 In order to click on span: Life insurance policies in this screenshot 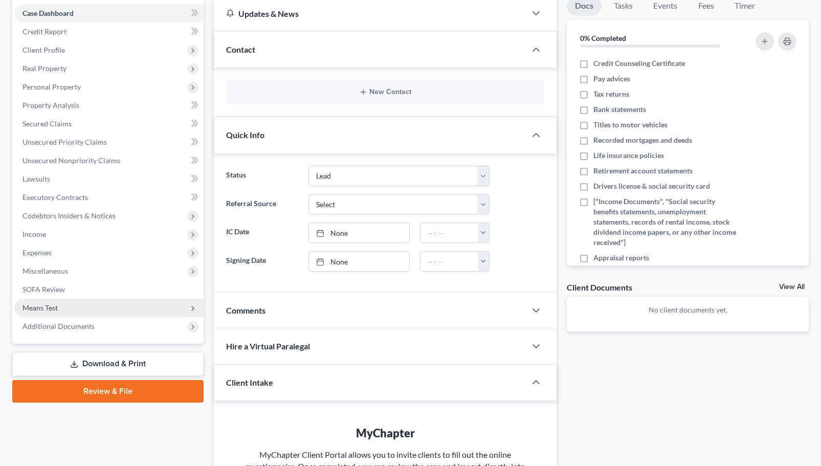, I will do `click(629, 156)`.